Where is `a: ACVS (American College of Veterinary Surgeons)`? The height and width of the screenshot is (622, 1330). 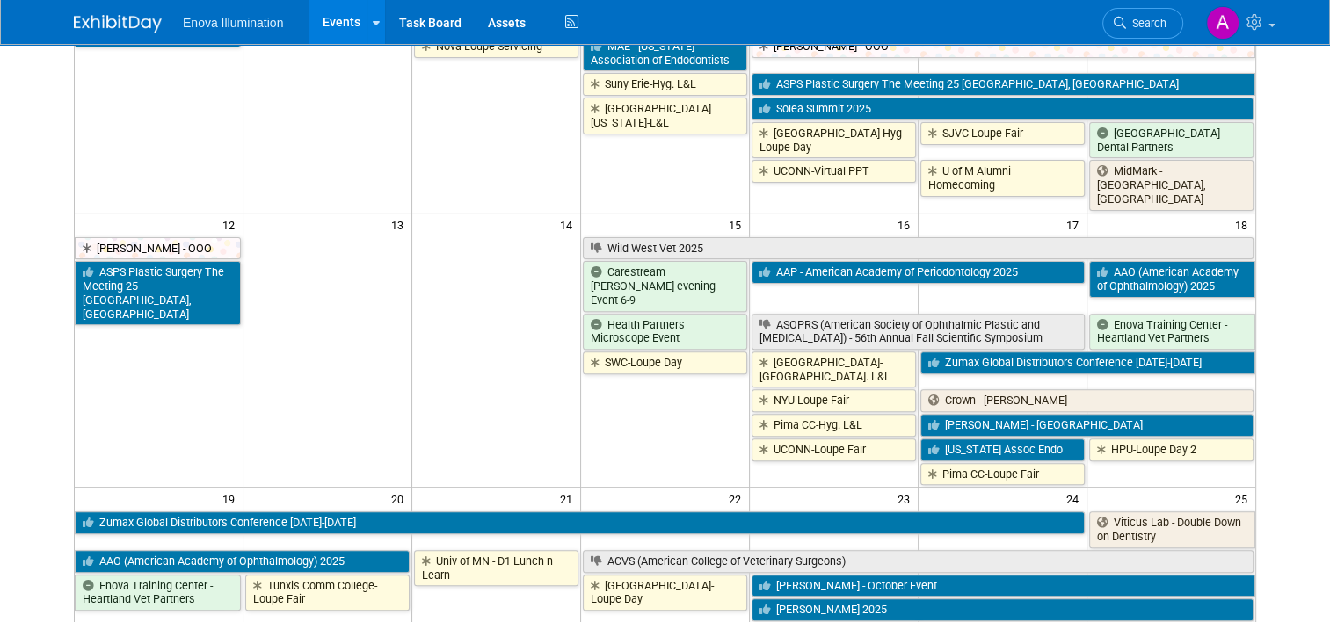
a: ACVS (American College of Veterinary Surgeons) is located at coordinates (917, 562).